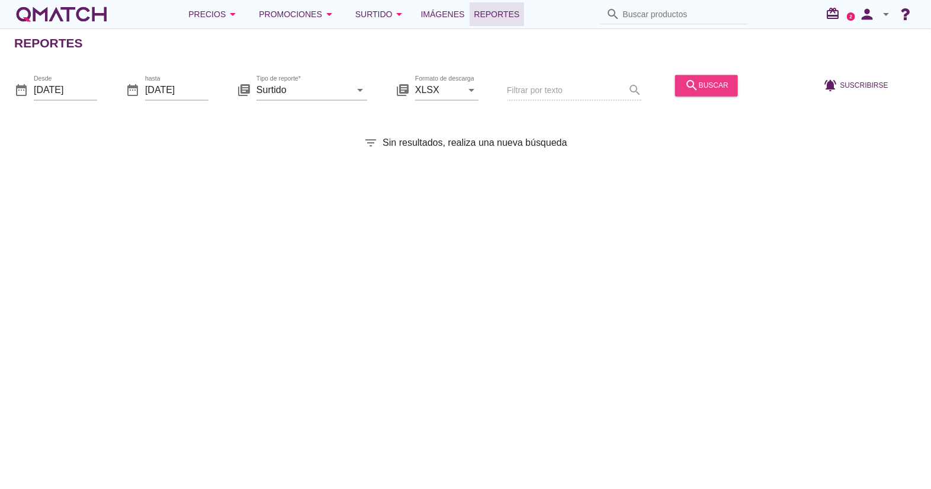 This screenshot has width=931, height=489. I want to click on div: buscar, so click(707, 85).